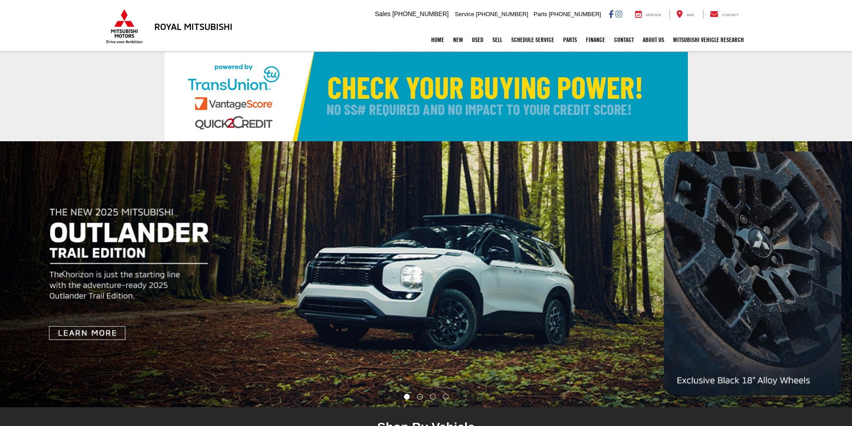  What do you see at coordinates (433, 397) in the screenshot?
I see `li: Go to slide number 3.` at bounding box center [433, 397].